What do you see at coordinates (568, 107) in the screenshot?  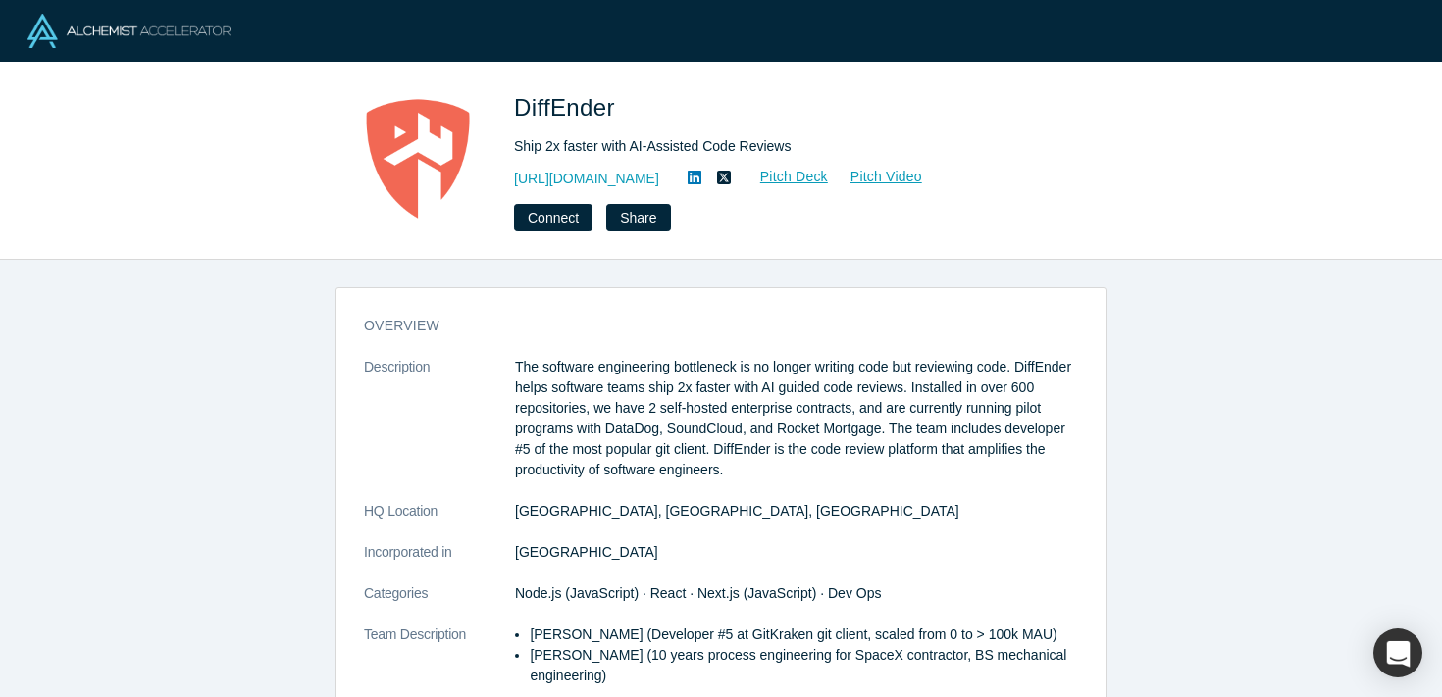 I see `span: DiffEnder` at bounding box center [568, 107].